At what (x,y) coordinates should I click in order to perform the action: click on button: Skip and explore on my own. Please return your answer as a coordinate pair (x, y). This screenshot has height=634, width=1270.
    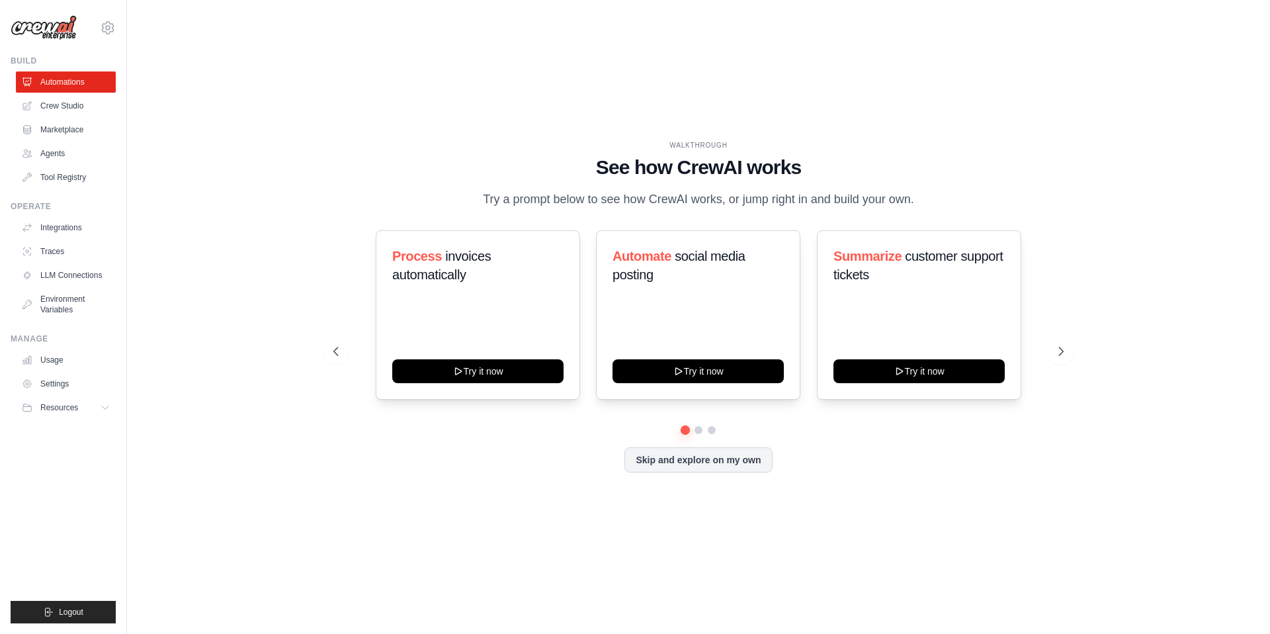
    Looking at the image, I should click on (698, 460).